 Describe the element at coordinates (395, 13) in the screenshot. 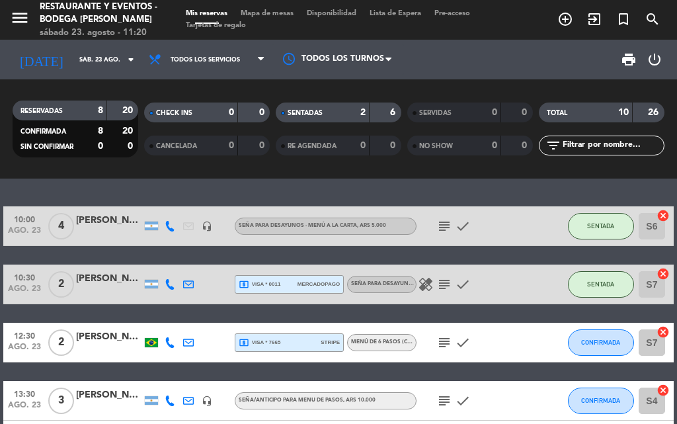

I see `span: Lista de Espera` at that location.